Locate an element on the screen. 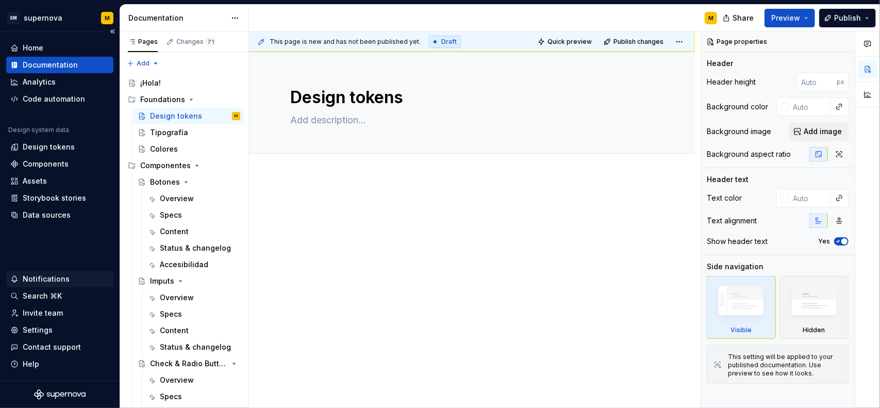  a: Analytics is located at coordinates (60, 82).